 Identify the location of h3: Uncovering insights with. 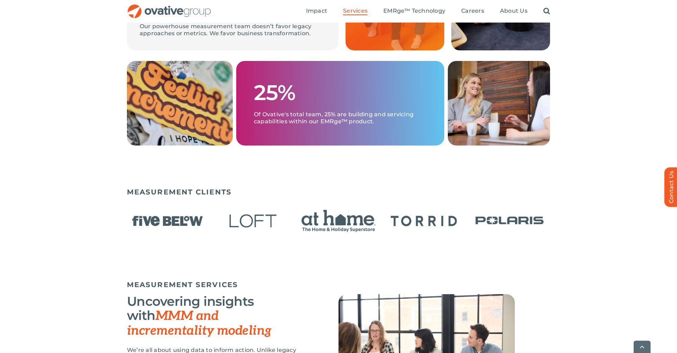
(215, 316).